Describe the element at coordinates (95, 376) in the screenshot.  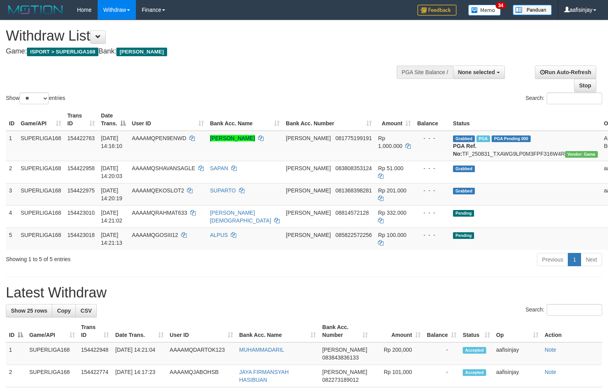
I see `td: 154422774` at that location.